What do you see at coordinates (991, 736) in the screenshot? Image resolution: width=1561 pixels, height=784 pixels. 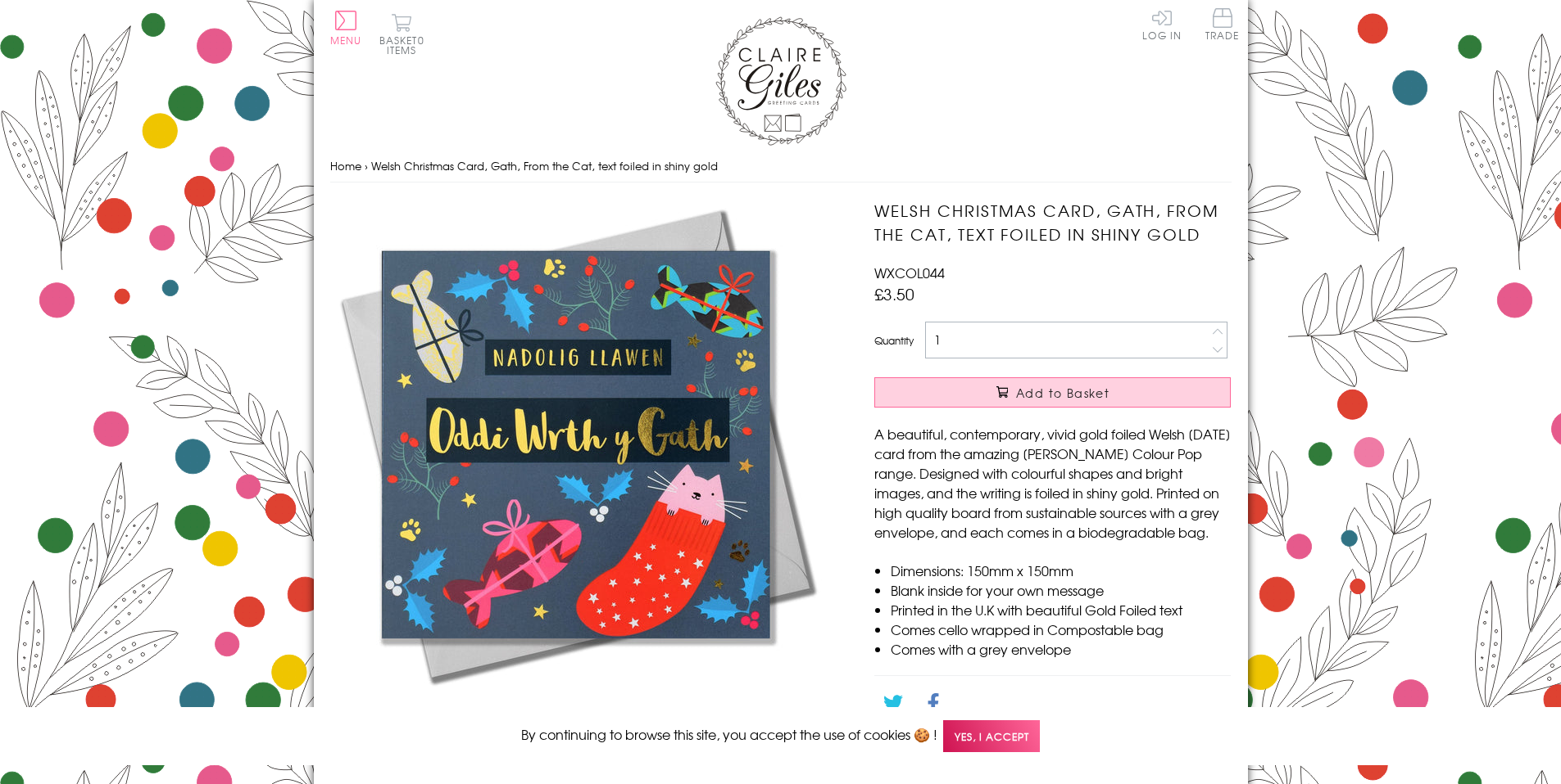 I see `span: Yes, I accept` at bounding box center [991, 736].